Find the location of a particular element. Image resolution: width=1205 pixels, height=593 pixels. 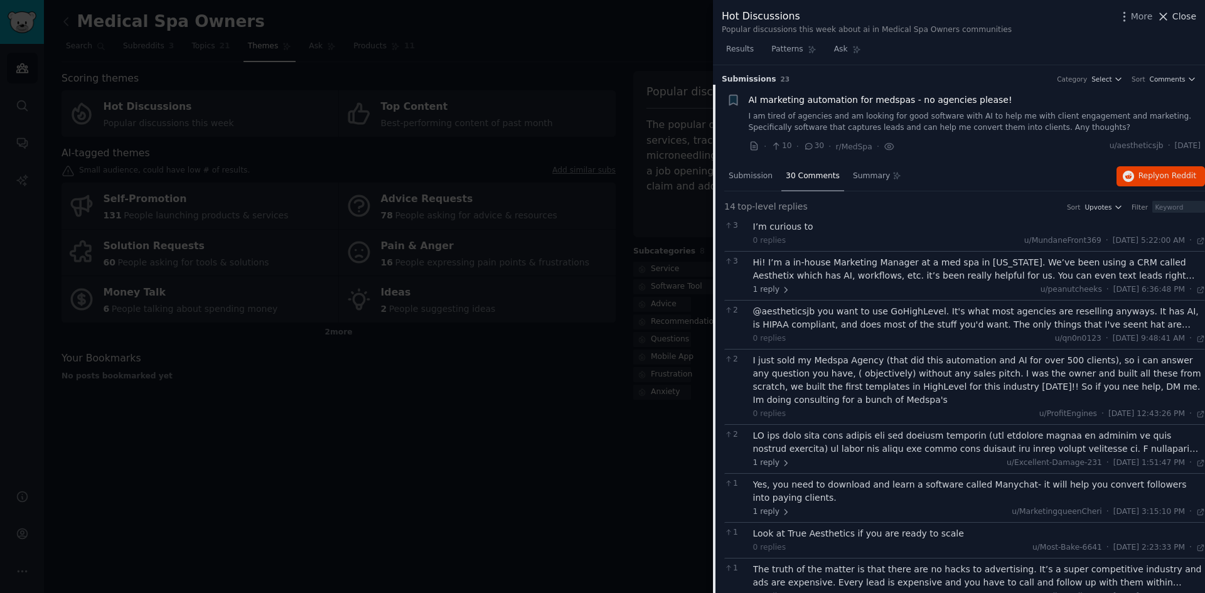

span: Results is located at coordinates (740, 50).